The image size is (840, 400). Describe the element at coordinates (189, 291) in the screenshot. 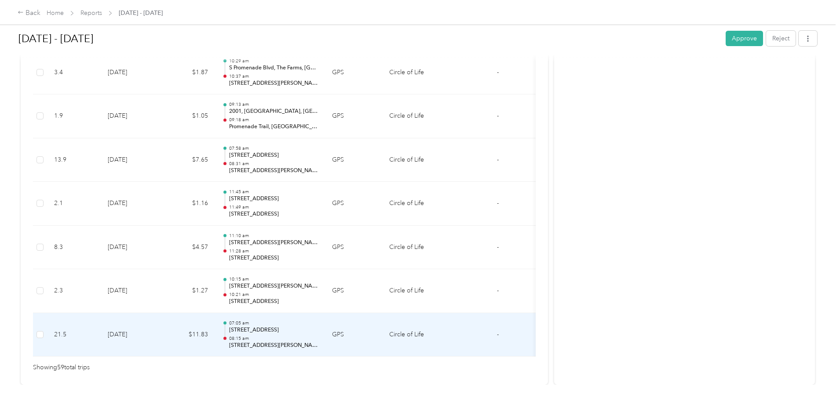

I see `td: $1.27` at that location.